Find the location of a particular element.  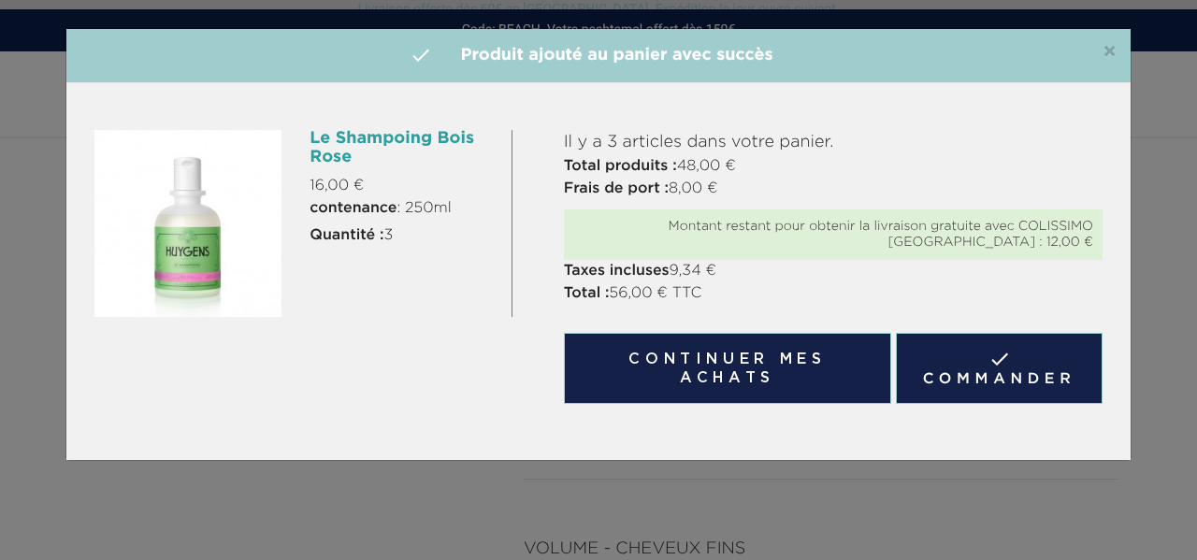

p: 56,00 € TTC is located at coordinates (833, 294).